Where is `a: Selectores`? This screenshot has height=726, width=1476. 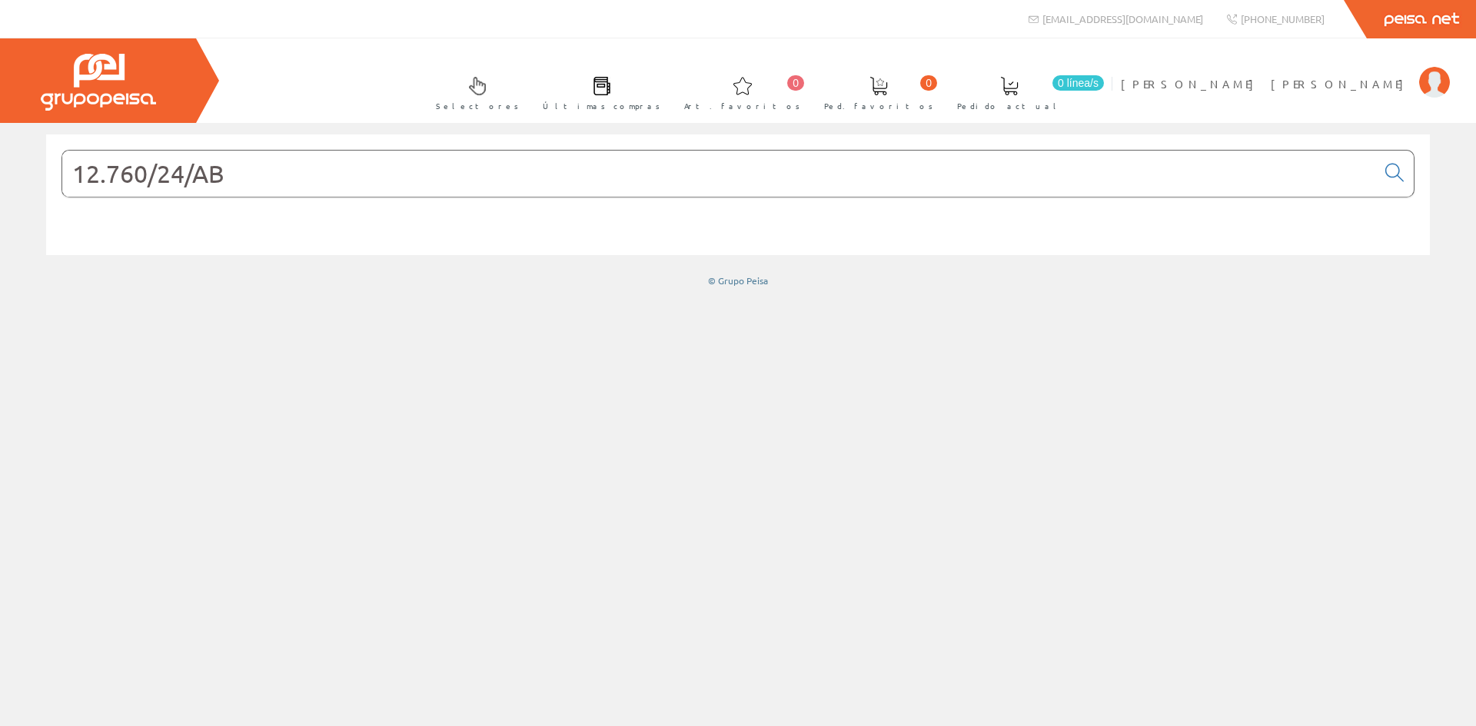 a: Selectores is located at coordinates (474, 91).